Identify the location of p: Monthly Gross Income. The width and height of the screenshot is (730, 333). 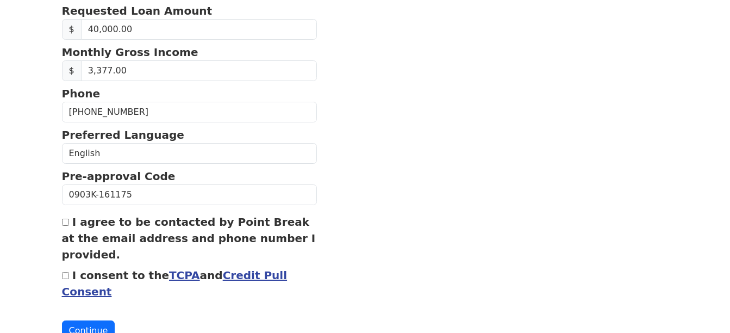
(190, 52).